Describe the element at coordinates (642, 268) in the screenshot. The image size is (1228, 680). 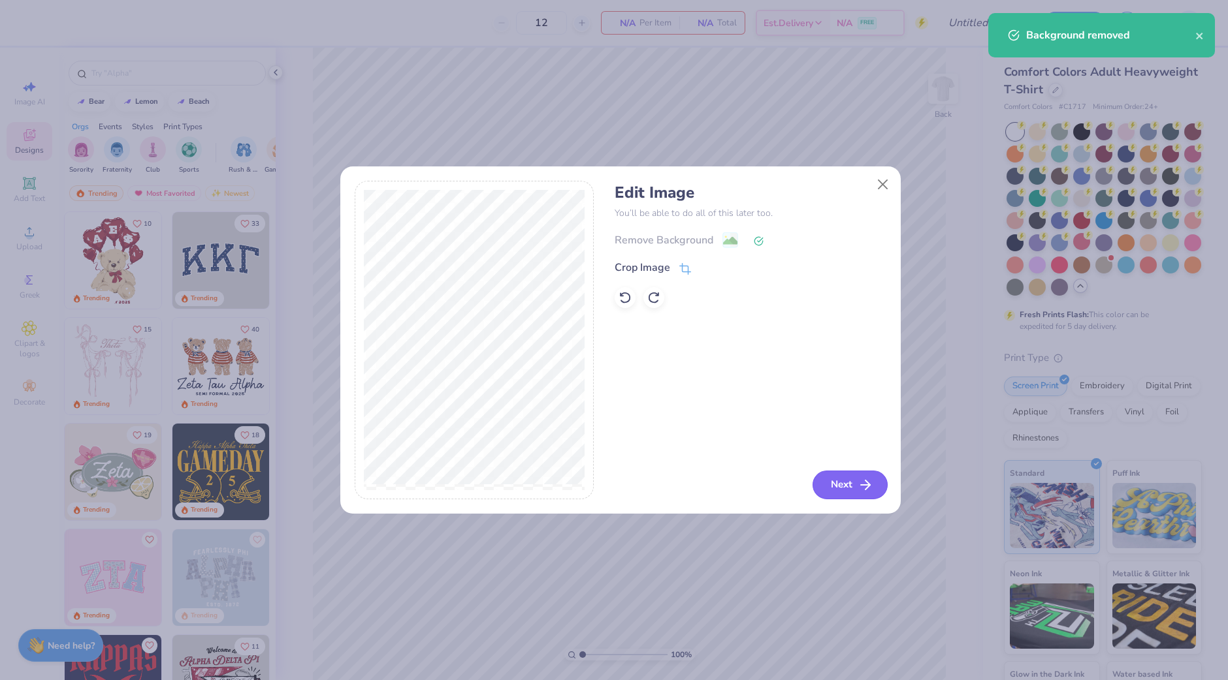
I see `div: Crop Image` at that location.